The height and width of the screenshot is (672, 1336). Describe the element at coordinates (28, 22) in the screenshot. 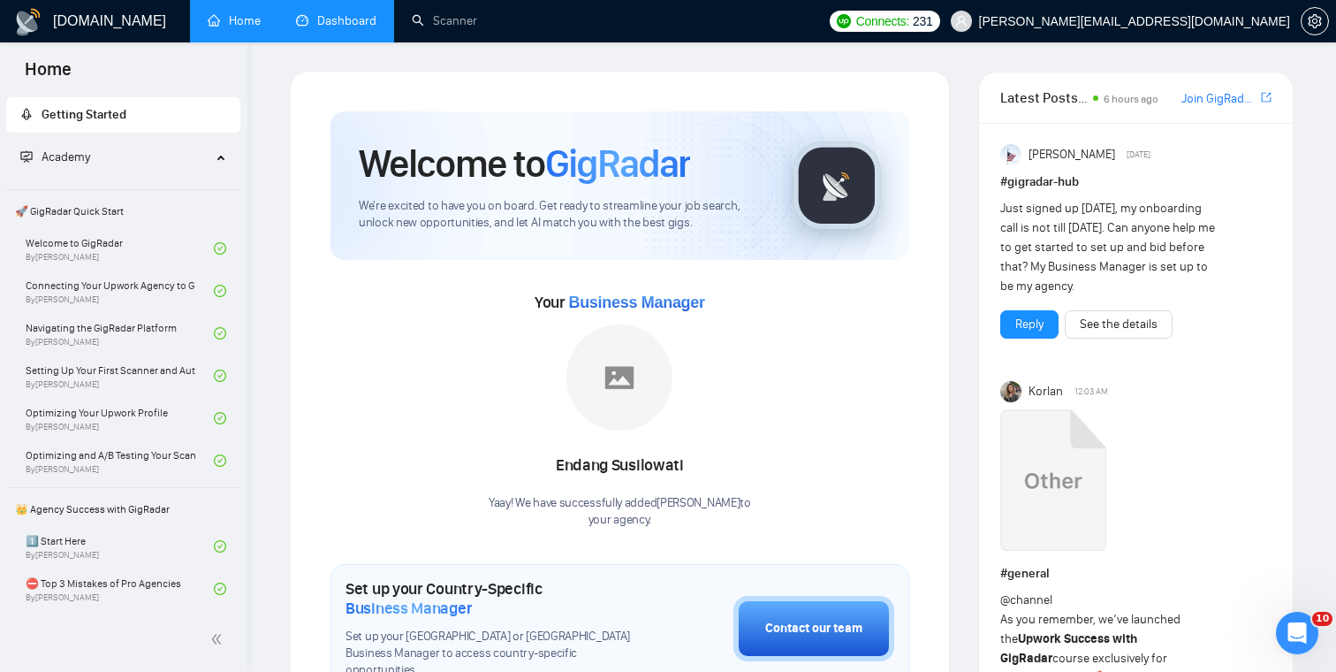

I see `img: logo` at that location.